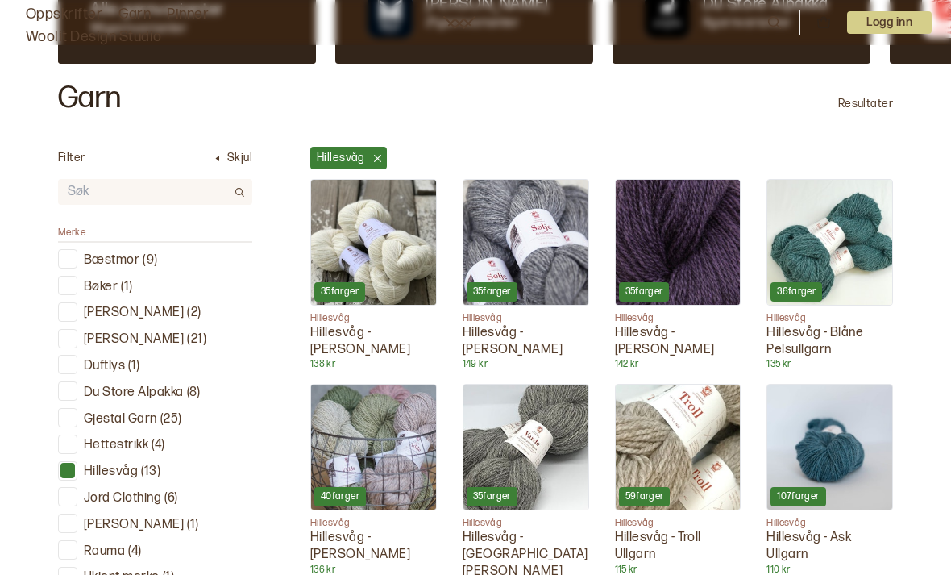 Image resolution: width=951 pixels, height=575 pixels. What do you see at coordinates (72, 158) in the screenshot?
I see `p: Filter` at bounding box center [72, 158].